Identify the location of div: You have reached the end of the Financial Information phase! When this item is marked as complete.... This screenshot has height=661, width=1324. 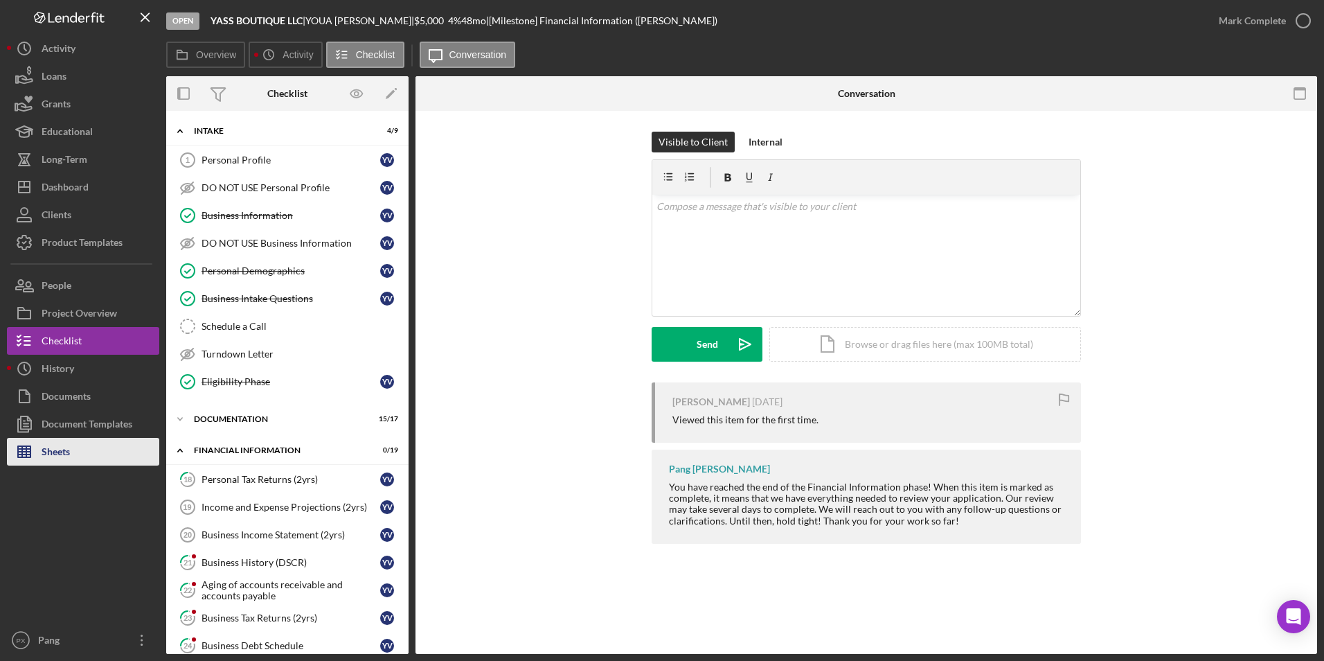
(868, 503).